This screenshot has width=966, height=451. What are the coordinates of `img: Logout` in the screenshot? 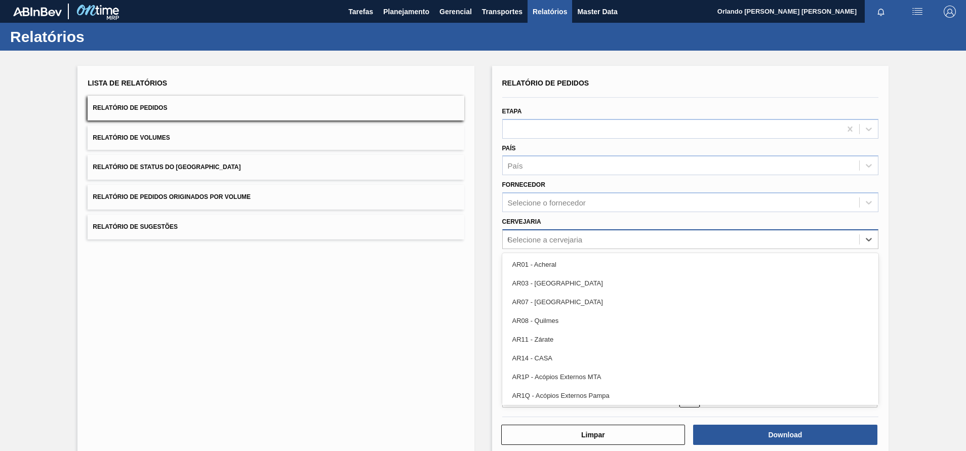 It's located at (950, 12).